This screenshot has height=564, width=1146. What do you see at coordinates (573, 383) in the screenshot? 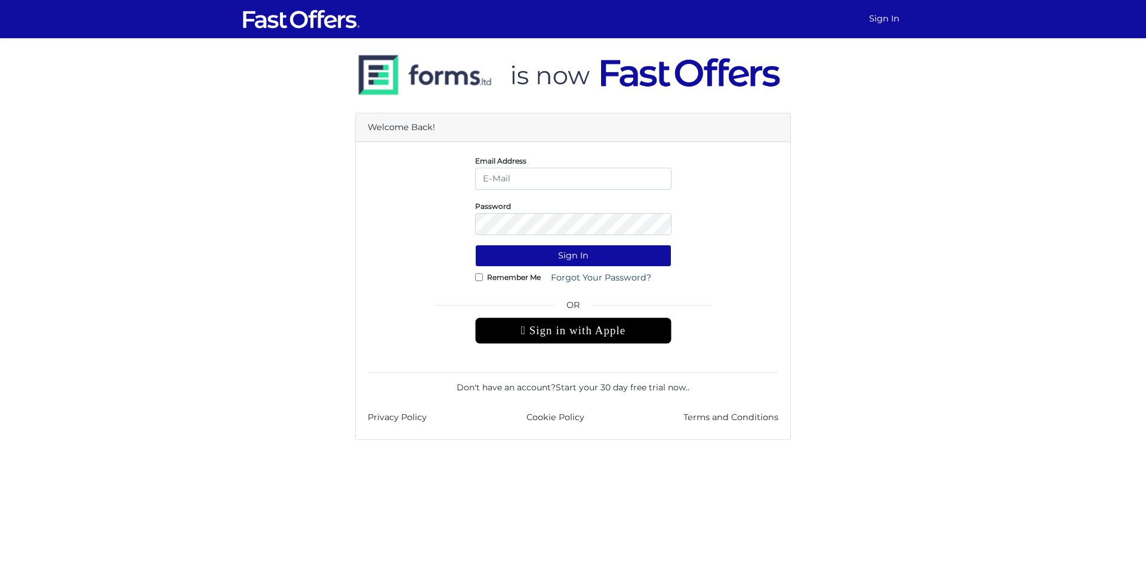
I see `div: Don't have an account? .` at bounding box center [573, 383].